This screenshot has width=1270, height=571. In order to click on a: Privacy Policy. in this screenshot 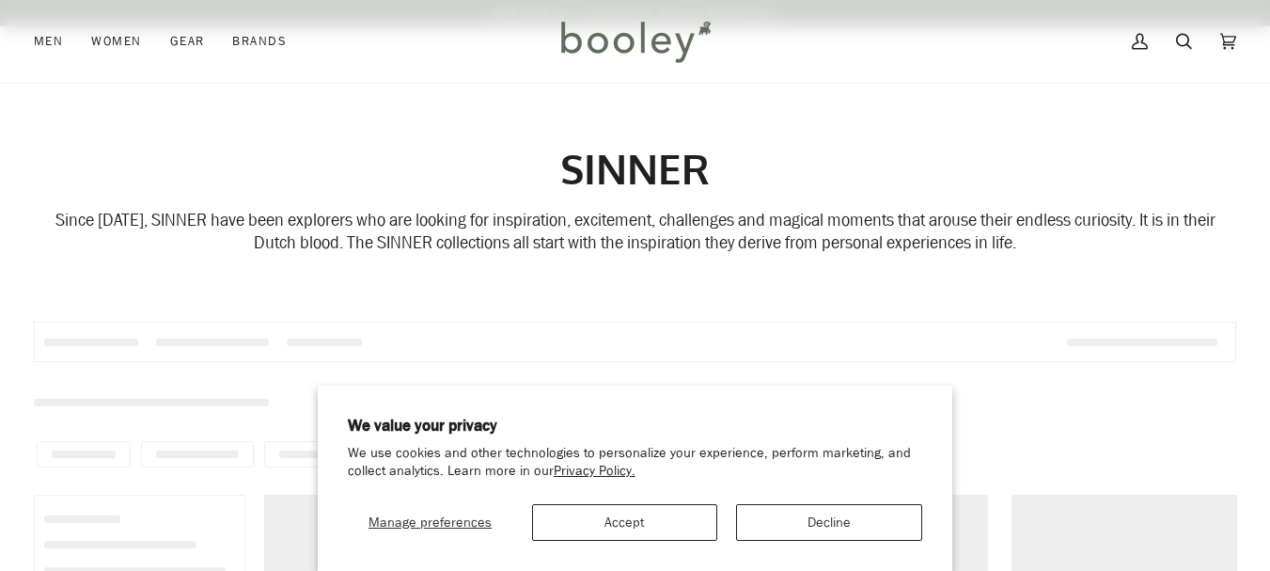, I will do `click(594, 470)`.